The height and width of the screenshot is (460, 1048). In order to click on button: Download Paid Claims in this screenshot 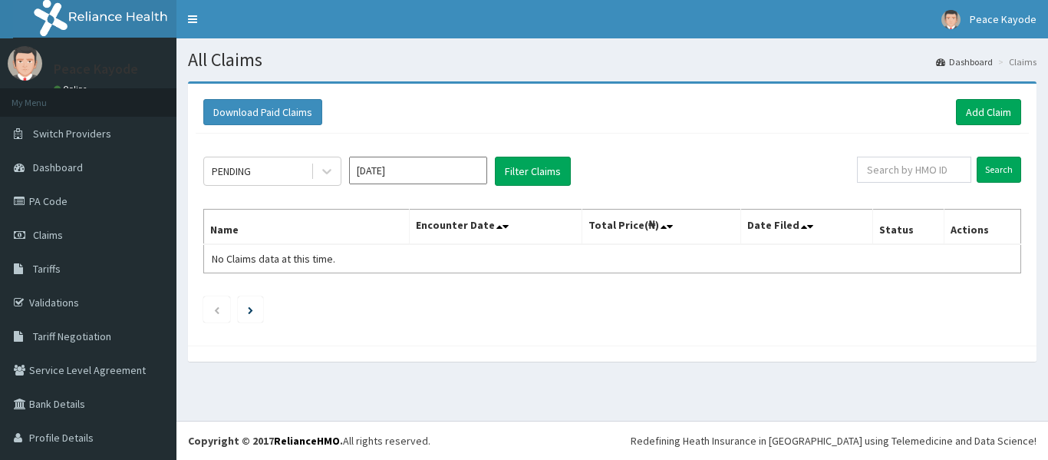, I will do `click(262, 112)`.